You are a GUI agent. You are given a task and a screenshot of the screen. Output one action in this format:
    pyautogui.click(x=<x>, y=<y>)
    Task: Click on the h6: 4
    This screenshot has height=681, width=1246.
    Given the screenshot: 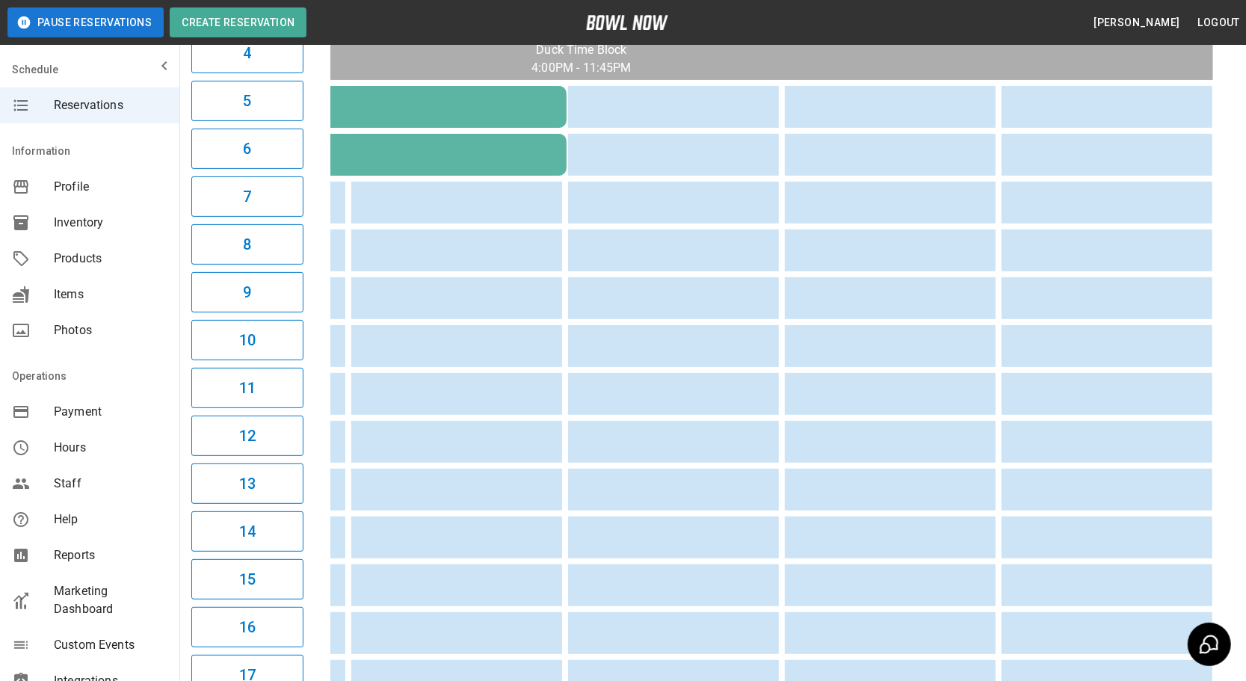 What is the action you would take?
    pyautogui.click(x=247, y=53)
    